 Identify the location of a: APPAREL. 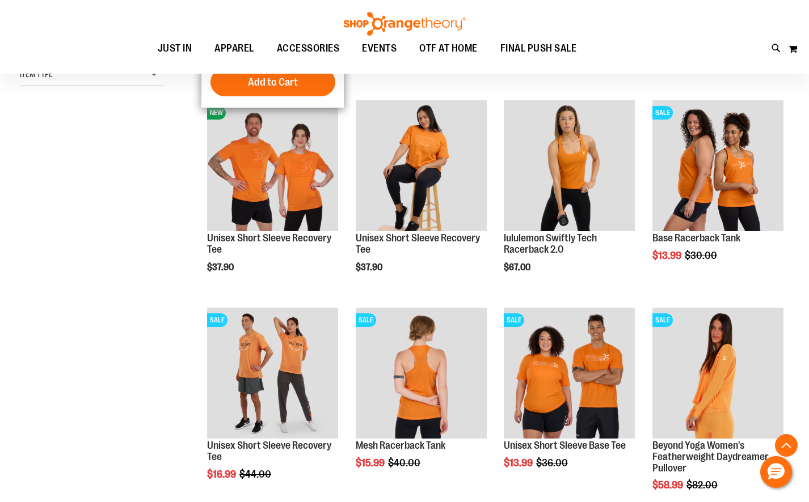
(234, 48).